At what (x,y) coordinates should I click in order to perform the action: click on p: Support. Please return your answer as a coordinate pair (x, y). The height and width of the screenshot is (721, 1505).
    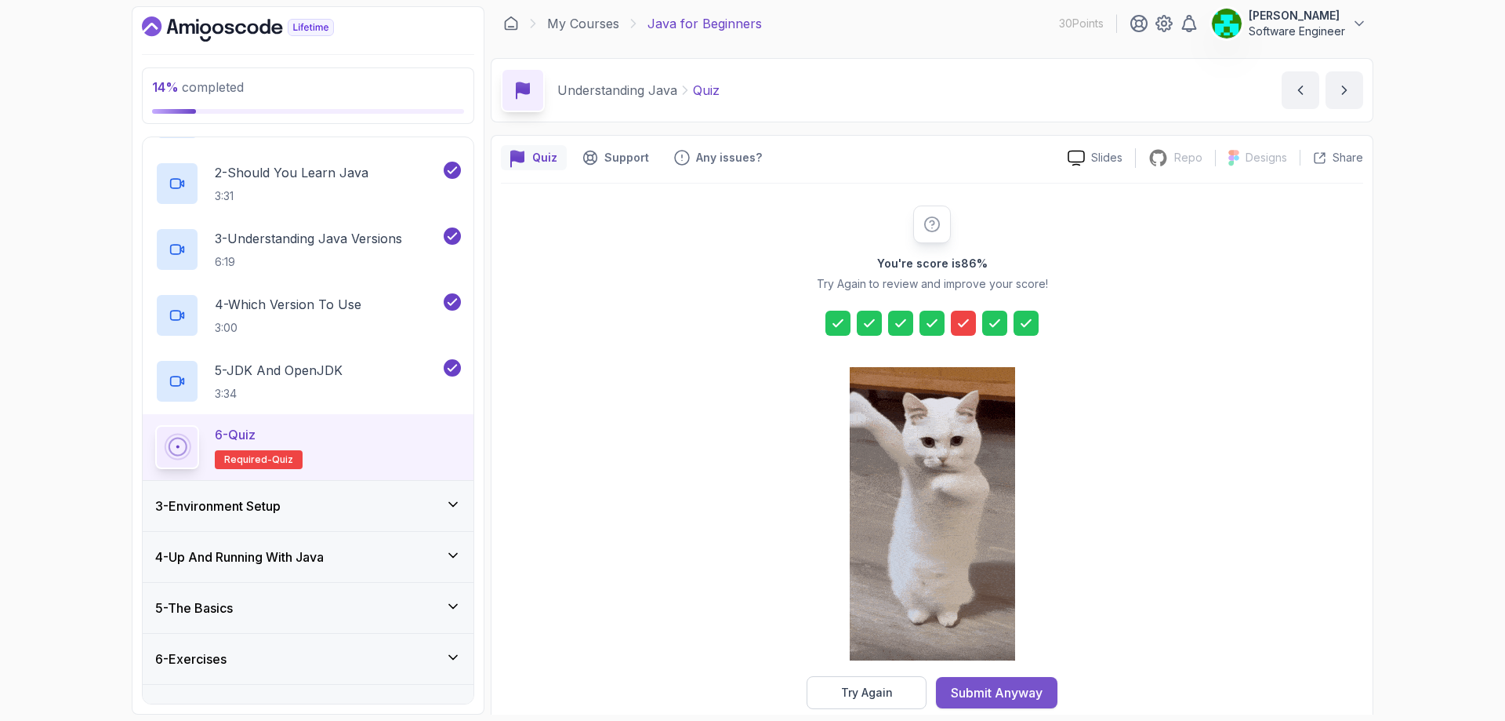
    Looking at the image, I should click on (626, 158).